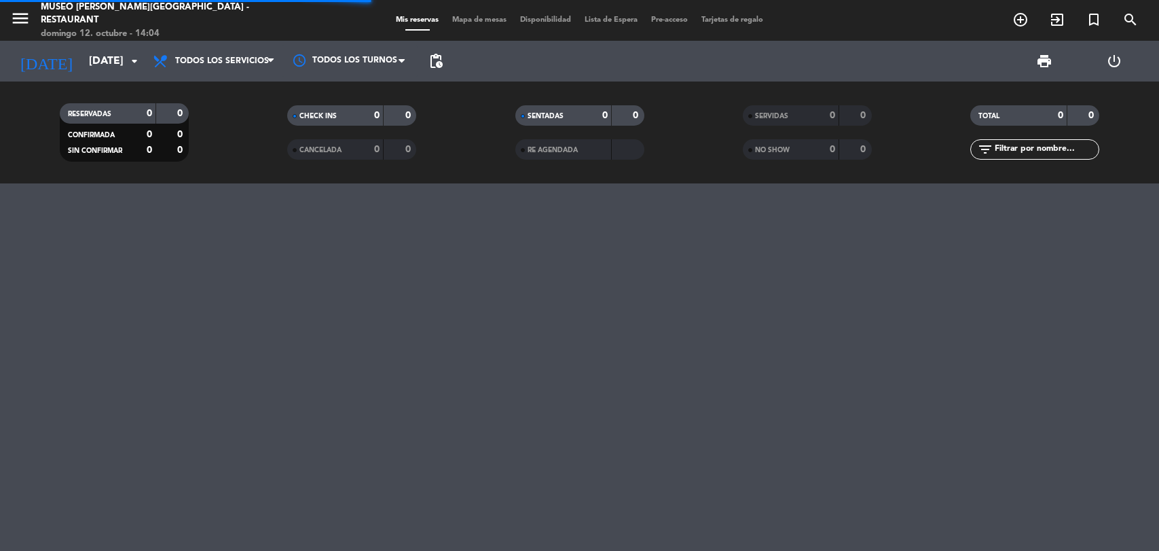 The image size is (1159, 551). Describe the element at coordinates (545, 20) in the screenshot. I see `span: Disponibilidad` at that location.